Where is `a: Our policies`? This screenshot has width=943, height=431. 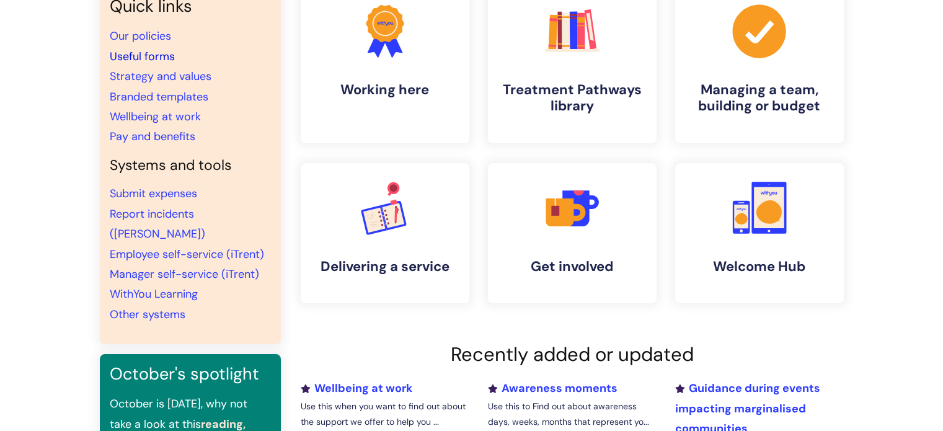 a: Our policies is located at coordinates (140, 36).